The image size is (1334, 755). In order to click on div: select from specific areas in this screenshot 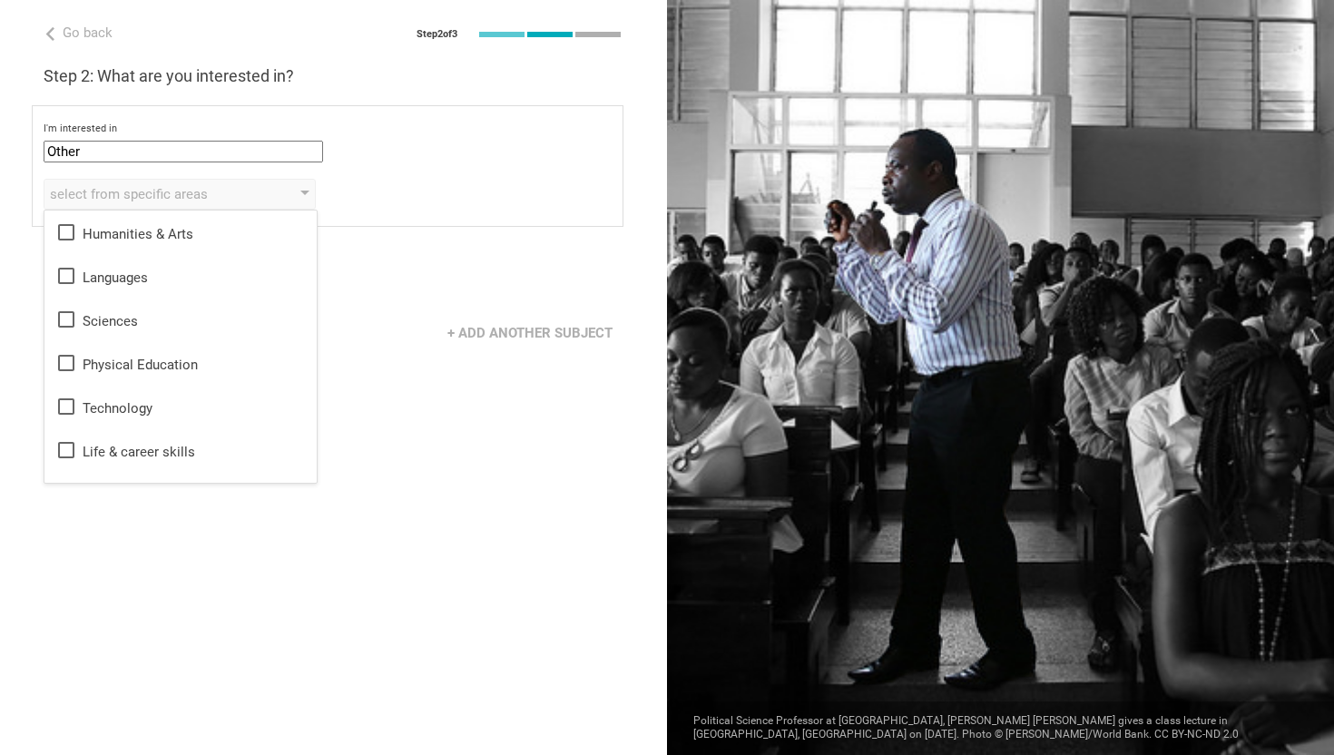, I will do `click(153, 194)`.